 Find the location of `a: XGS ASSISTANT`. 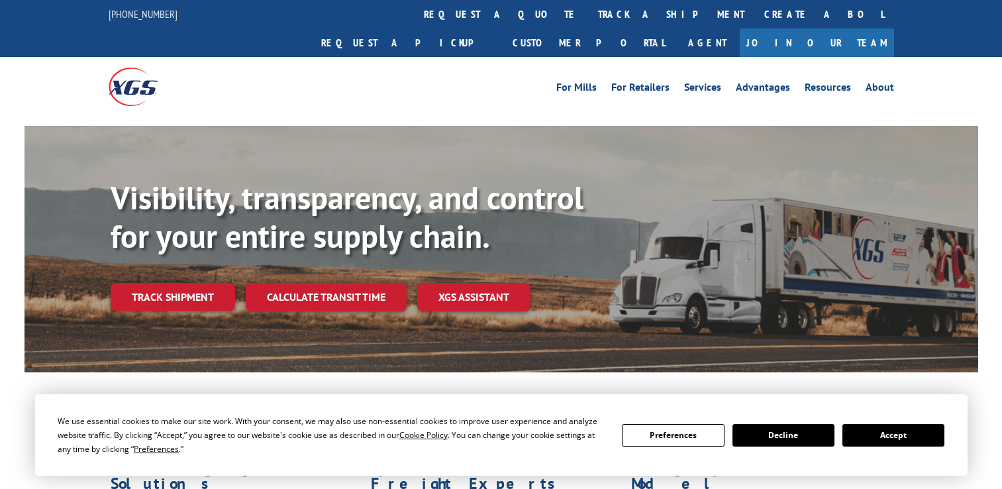

a: XGS ASSISTANT is located at coordinates (474, 297).